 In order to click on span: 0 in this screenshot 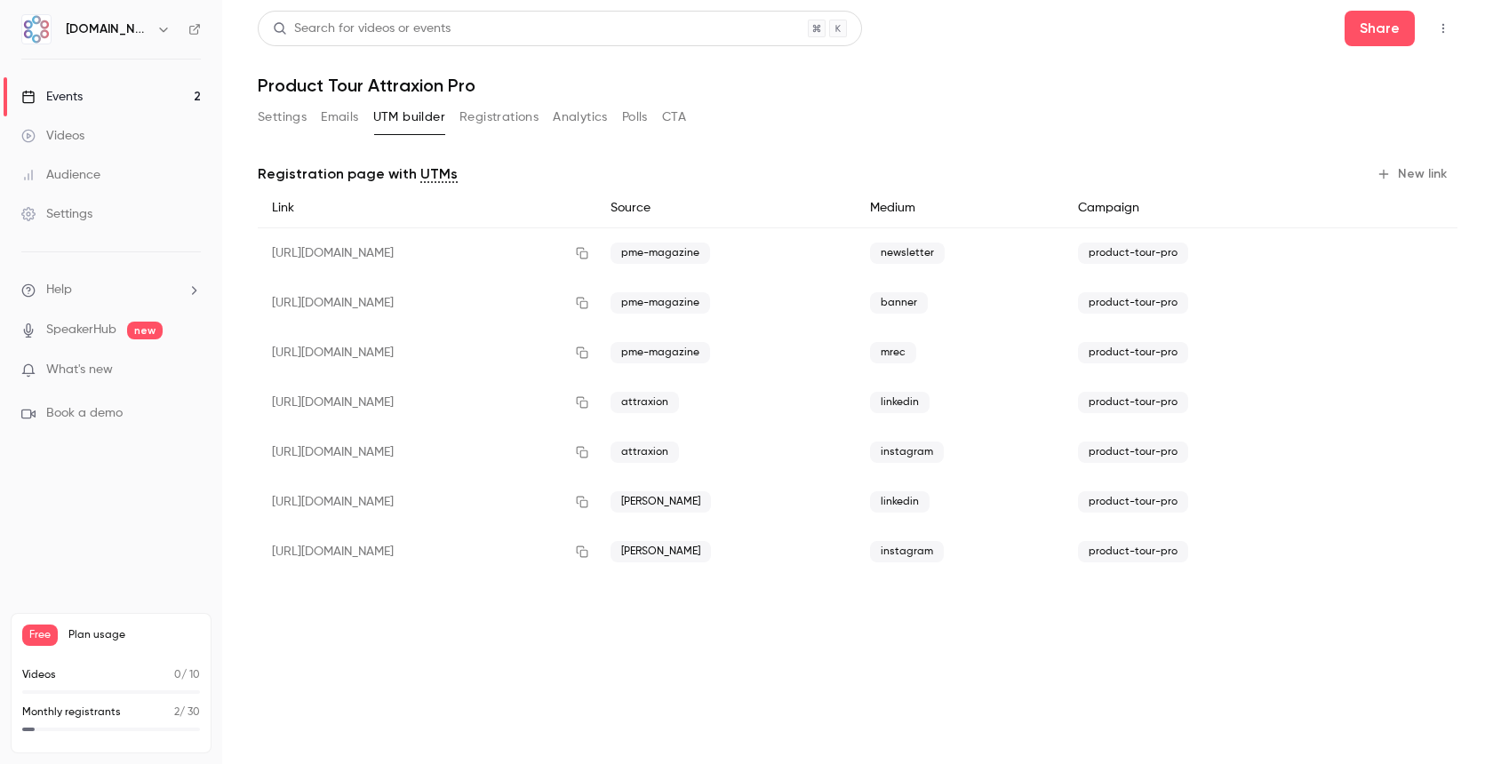, I will do `click(178, 675)`.